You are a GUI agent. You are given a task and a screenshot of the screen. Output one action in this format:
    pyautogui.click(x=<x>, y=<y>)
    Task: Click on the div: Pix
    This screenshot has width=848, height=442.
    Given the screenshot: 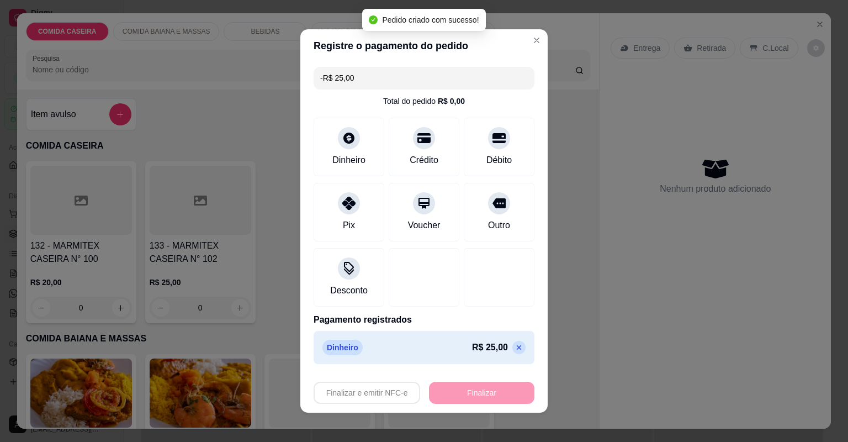 What is the action you would take?
    pyautogui.click(x=349, y=225)
    